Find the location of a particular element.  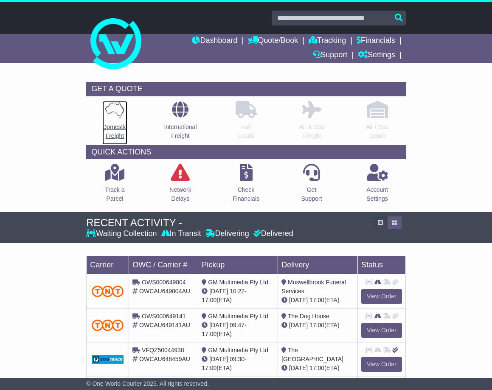

a: Settings is located at coordinates (377, 56).